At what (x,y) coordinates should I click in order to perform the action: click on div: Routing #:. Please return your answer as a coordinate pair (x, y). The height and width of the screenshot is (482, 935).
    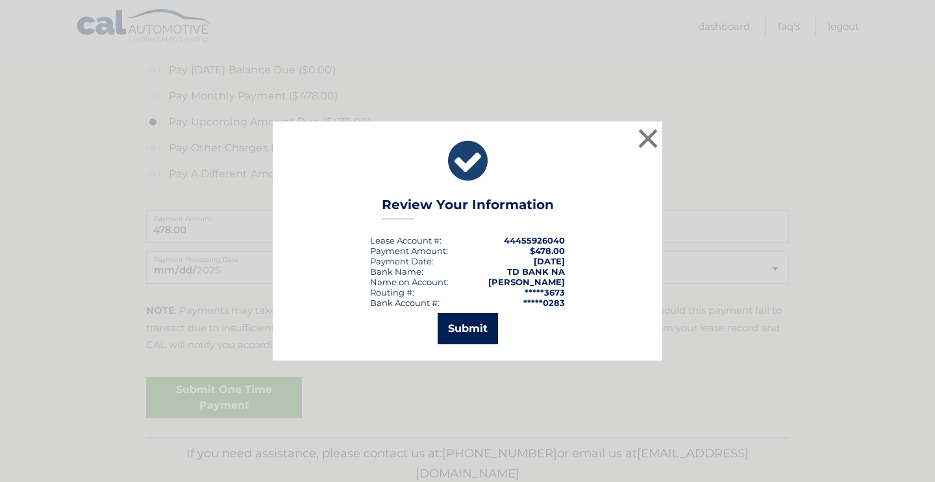
    Looking at the image, I should click on (392, 292).